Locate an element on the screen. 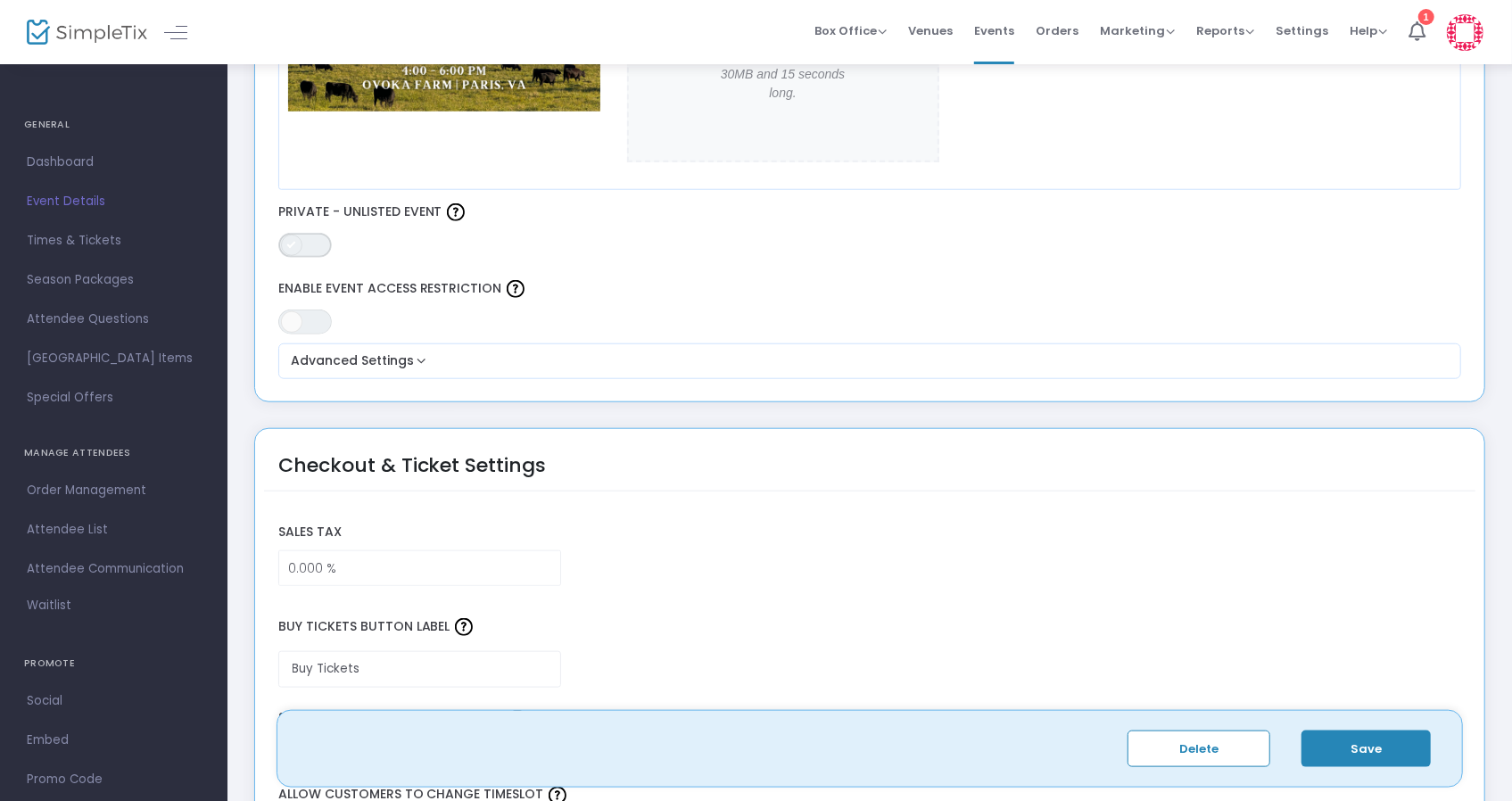 The image size is (1512, 801). span: Promo Code is located at coordinates (113, 779).